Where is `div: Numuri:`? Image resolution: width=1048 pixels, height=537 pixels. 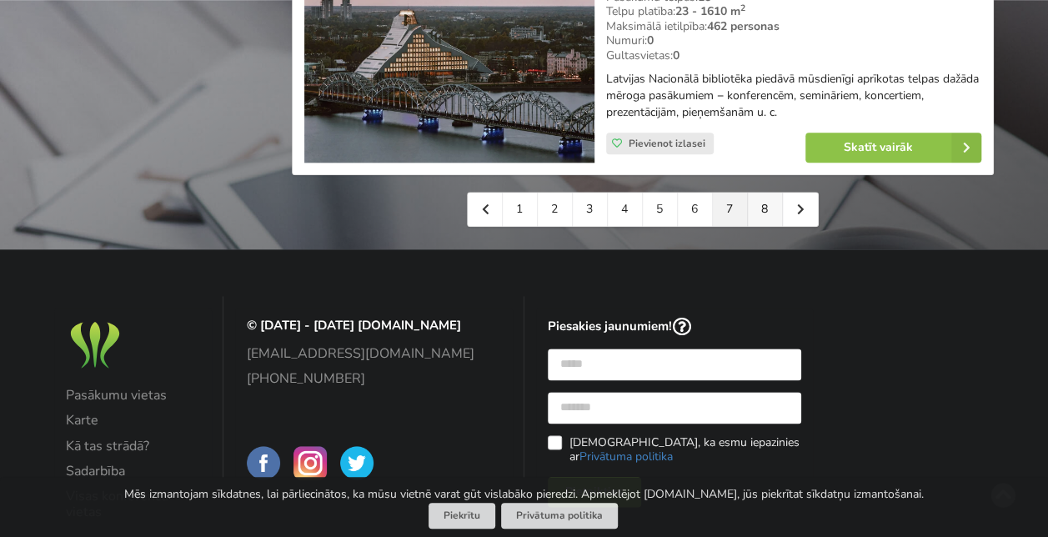 div: Numuri: is located at coordinates (794, 41).